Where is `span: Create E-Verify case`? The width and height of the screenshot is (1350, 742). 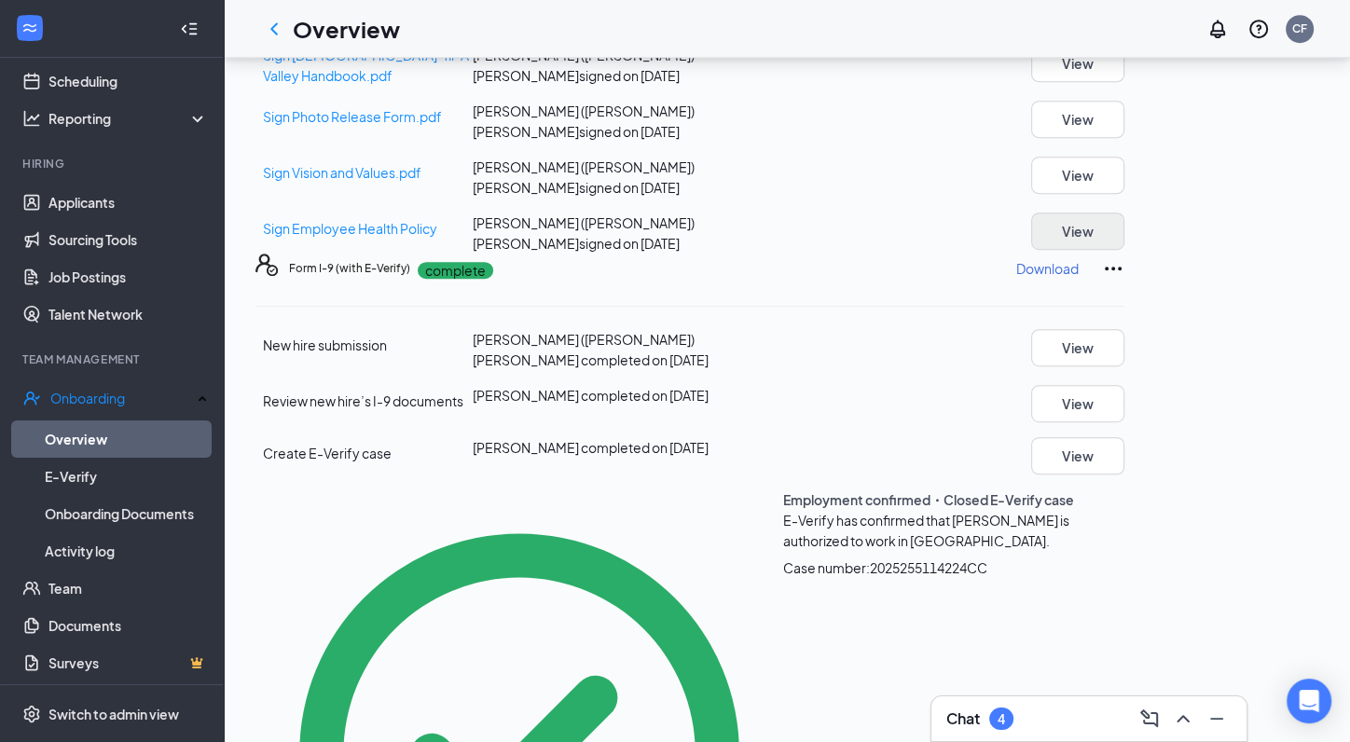
span: Create E-Verify case is located at coordinates (327, 453).